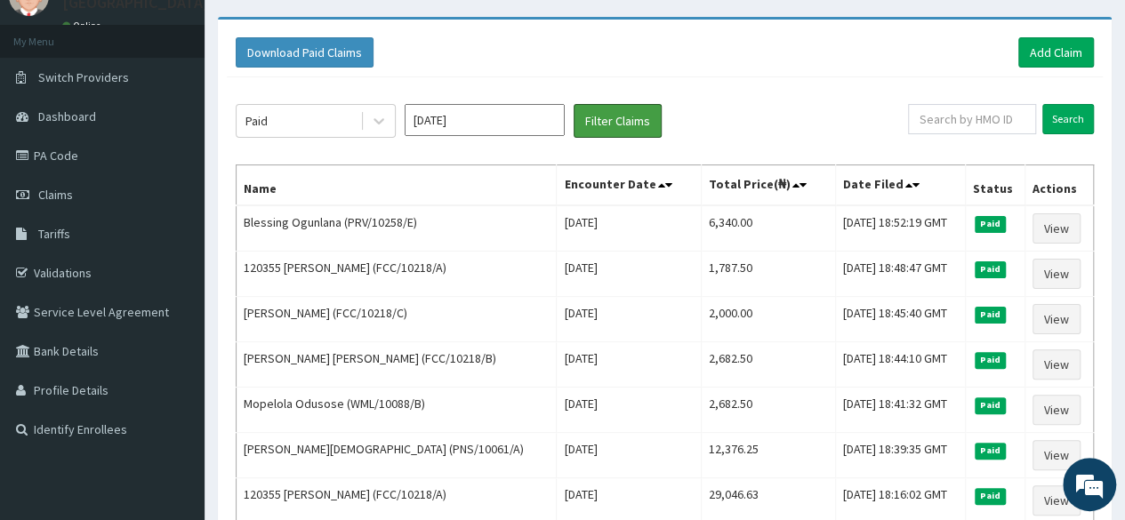 This screenshot has width=1125, height=520. I want to click on th: Total Price(₦), so click(769, 186).